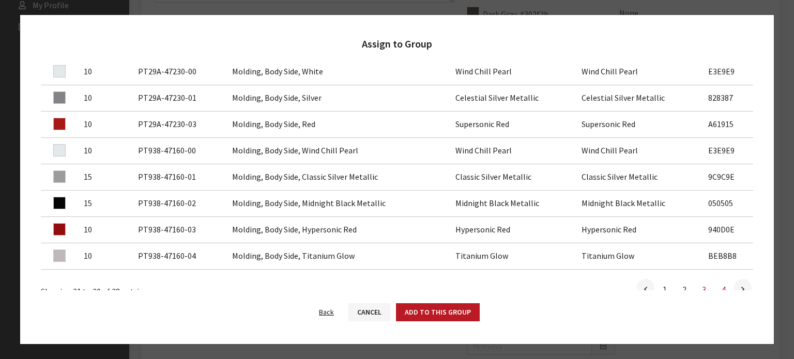 Image resolution: width=794 pixels, height=359 pixels. What do you see at coordinates (704, 289) in the screenshot?
I see `a: 3` at bounding box center [704, 289].